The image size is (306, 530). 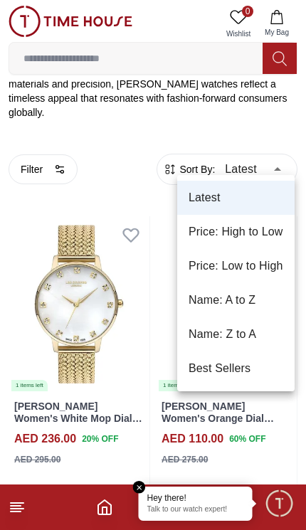 What do you see at coordinates (235, 334) in the screenshot?
I see `li: Name: Z to A` at bounding box center [235, 334].